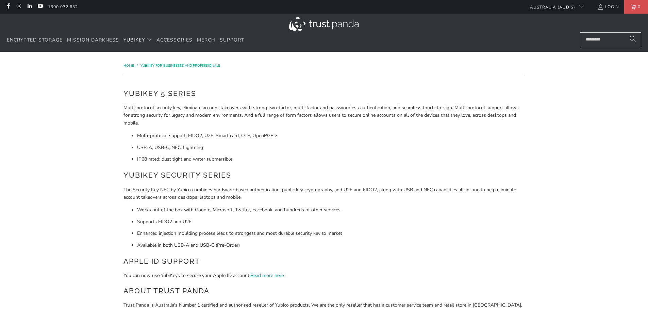 The height and width of the screenshot is (310, 648). What do you see at coordinates (331, 136) in the screenshot?
I see `li: Multi-protocol support; FIDO2, U2F, Smart card, OTP, OpenPGP 3` at bounding box center [331, 136].